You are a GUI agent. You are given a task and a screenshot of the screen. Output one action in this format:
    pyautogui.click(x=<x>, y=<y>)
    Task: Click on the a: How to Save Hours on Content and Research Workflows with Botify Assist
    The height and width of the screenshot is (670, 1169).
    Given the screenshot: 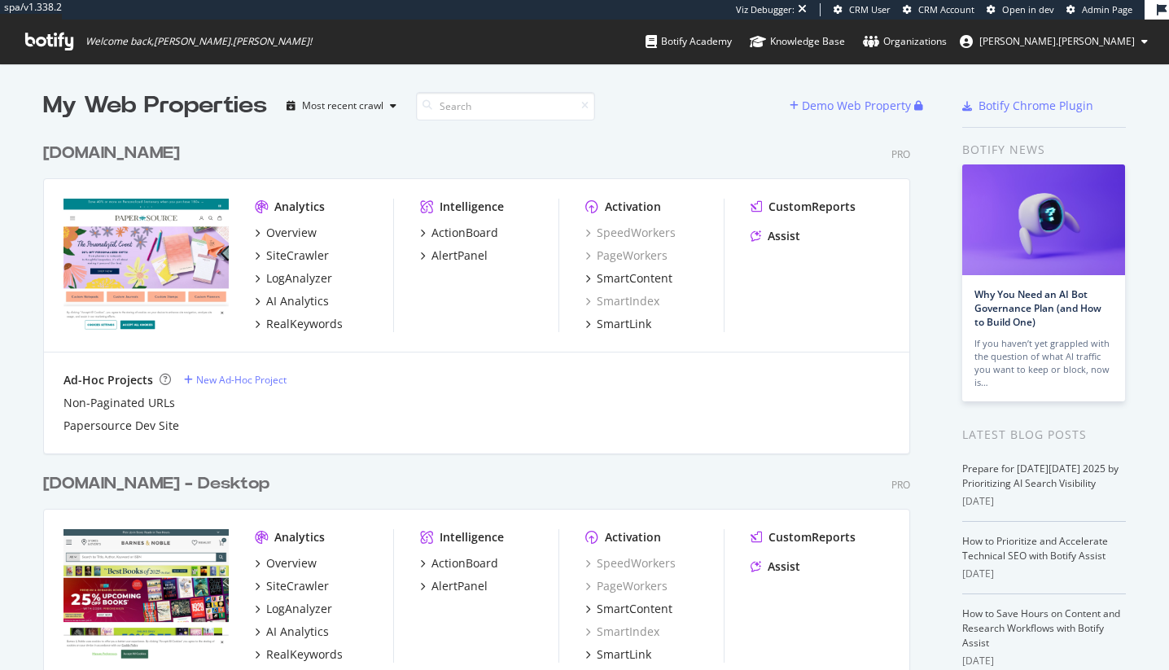 What is the action you would take?
    pyautogui.click(x=1041, y=628)
    